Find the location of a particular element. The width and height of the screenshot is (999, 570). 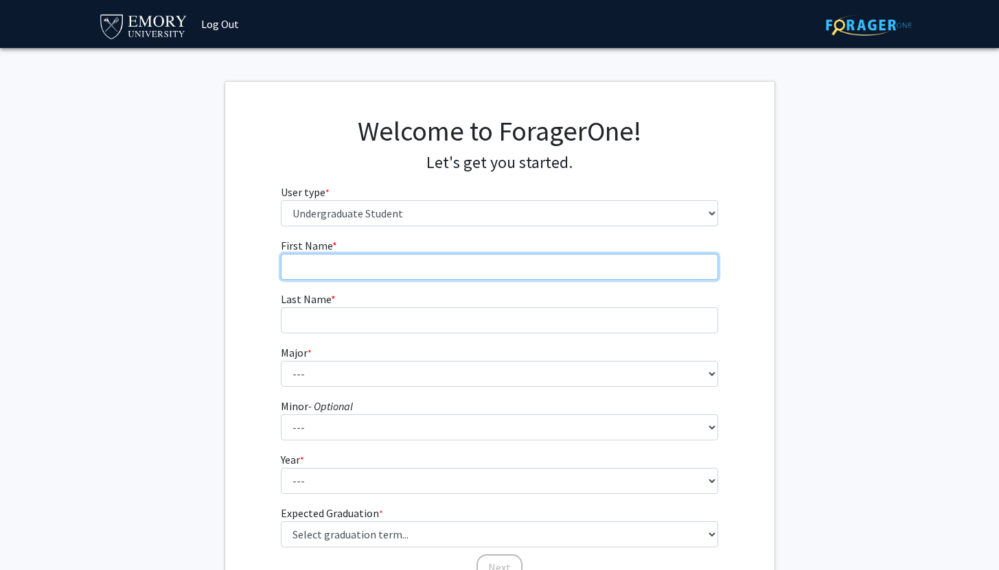

label: Year is located at coordinates (292, 460).